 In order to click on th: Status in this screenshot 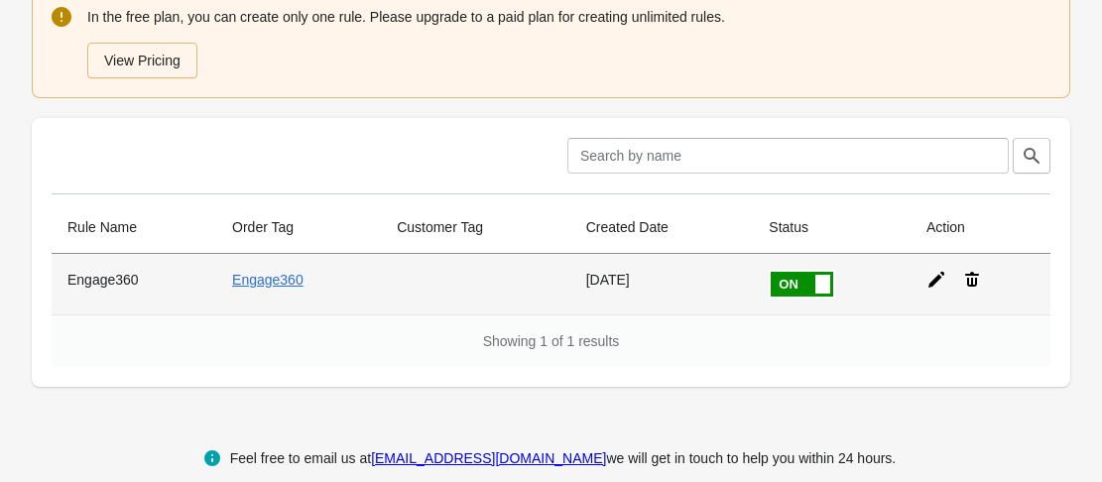, I will do `click(831, 227)`.